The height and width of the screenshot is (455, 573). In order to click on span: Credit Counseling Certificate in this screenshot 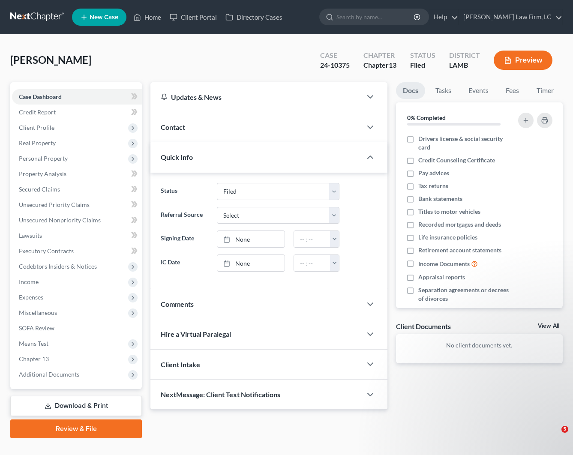, I will do `click(457, 160)`.